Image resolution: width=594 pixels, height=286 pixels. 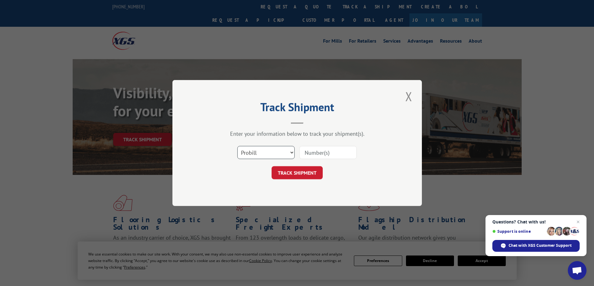 What do you see at coordinates (577, 271) in the screenshot?
I see `a: Open chat` at bounding box center [577, 271].